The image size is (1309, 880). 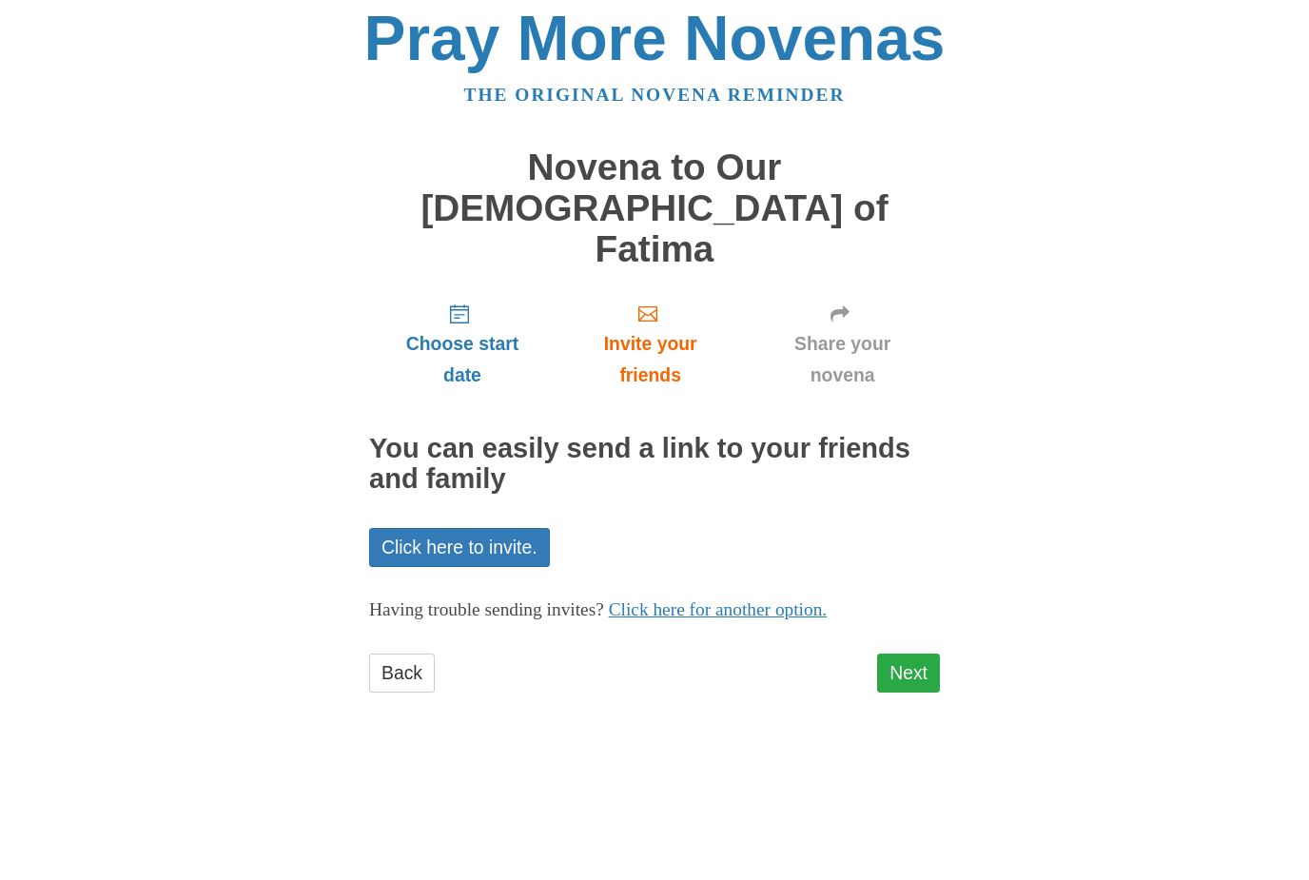 What do you see at coordinates (842, 370) in the screenshot?
I see `span: Share your novena` at bounding box center [842, 370].